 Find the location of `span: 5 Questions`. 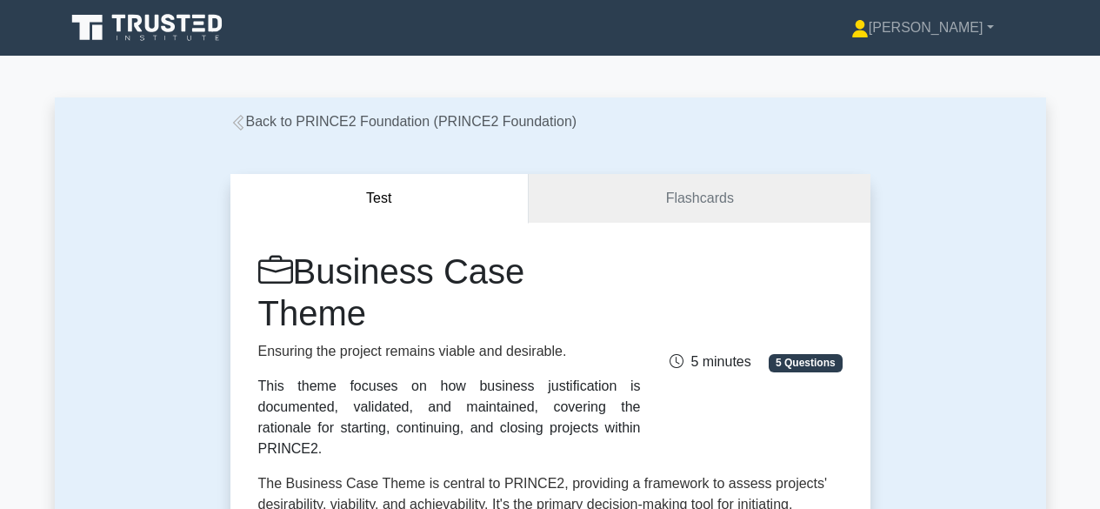

span: 5 Questions is located at coordinates (806, 363).